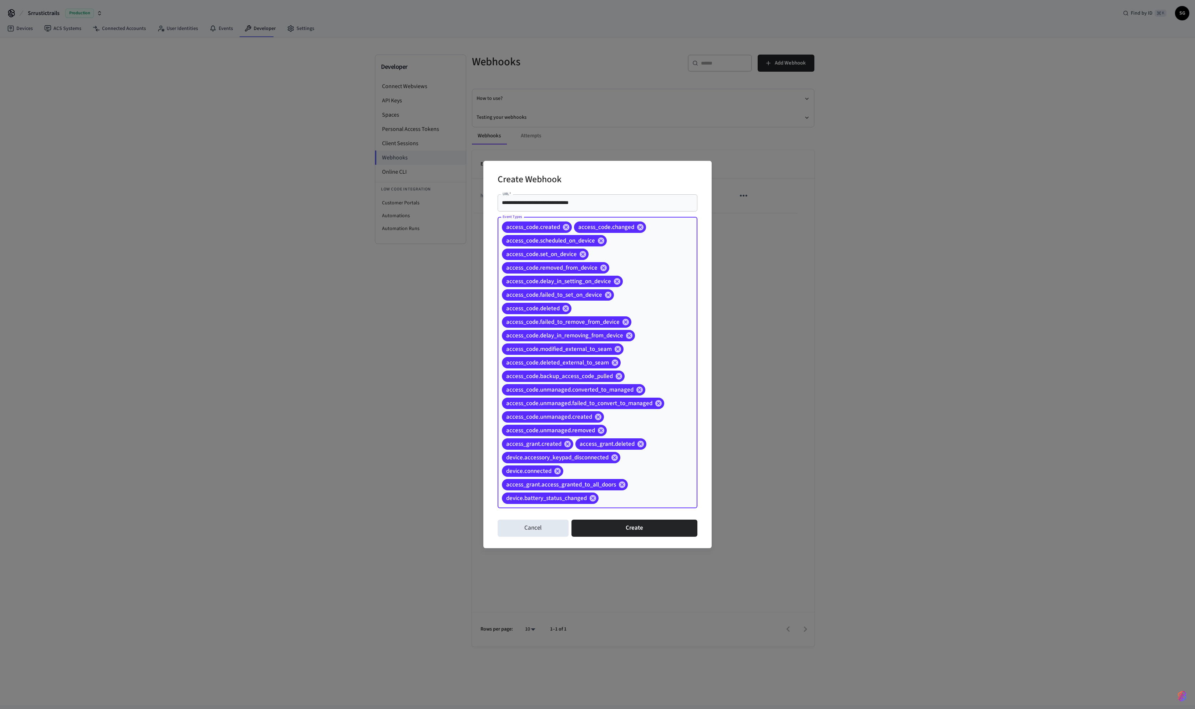 This screenshot has height=709, width=1195. What do you see at coordinates (559, 349) in the screenshot?
I see `span: access_code.modified_external_to_seam` at bounding box center [559, 349].